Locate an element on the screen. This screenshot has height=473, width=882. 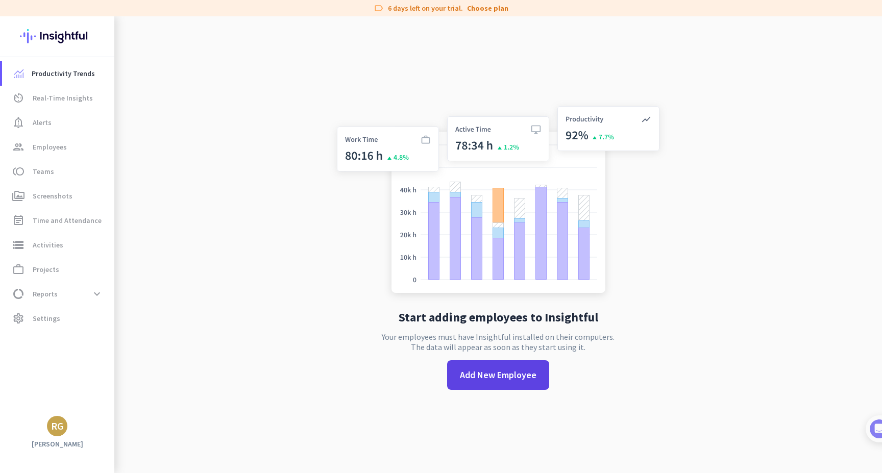
i: settings is located at coordinates (18, 319).